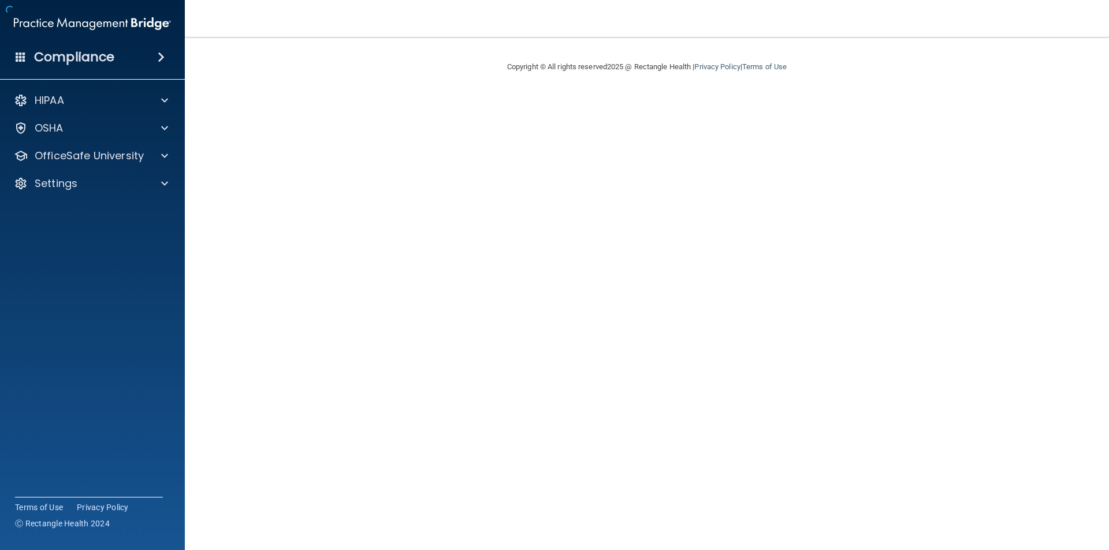 The image size is (1109, 550). I want to click on a: Settings, so click(91, 184).